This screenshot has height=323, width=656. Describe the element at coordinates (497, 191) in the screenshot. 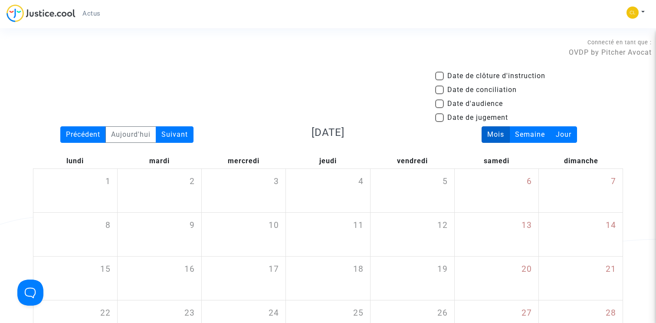

I see `div: samedi septembre 6` at that location.